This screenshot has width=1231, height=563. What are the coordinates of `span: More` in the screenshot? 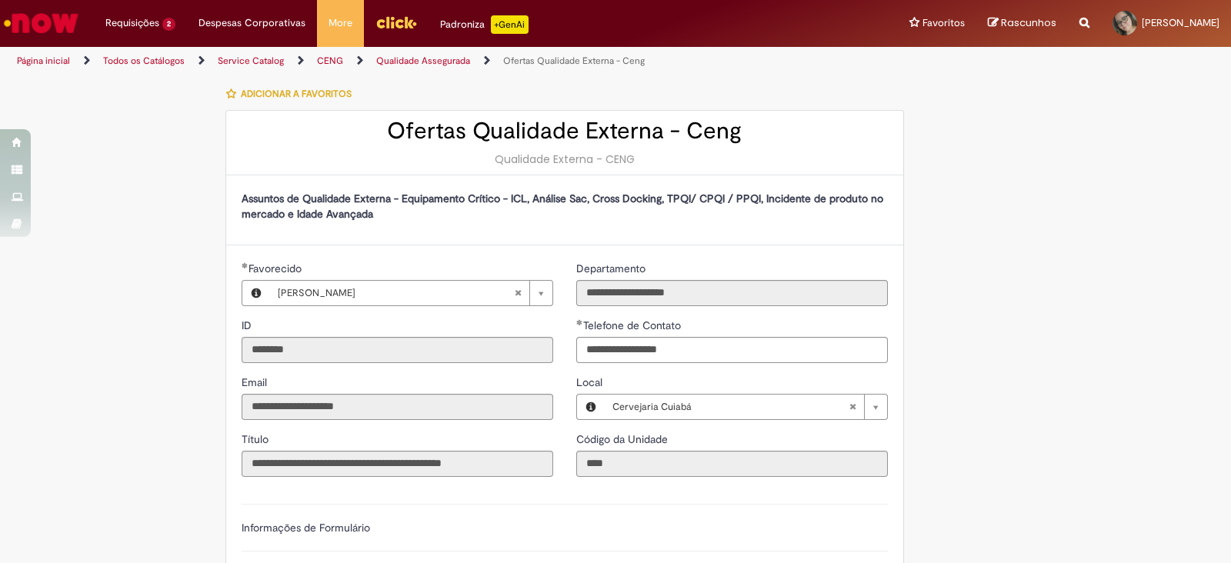 It's located at (340, 23).